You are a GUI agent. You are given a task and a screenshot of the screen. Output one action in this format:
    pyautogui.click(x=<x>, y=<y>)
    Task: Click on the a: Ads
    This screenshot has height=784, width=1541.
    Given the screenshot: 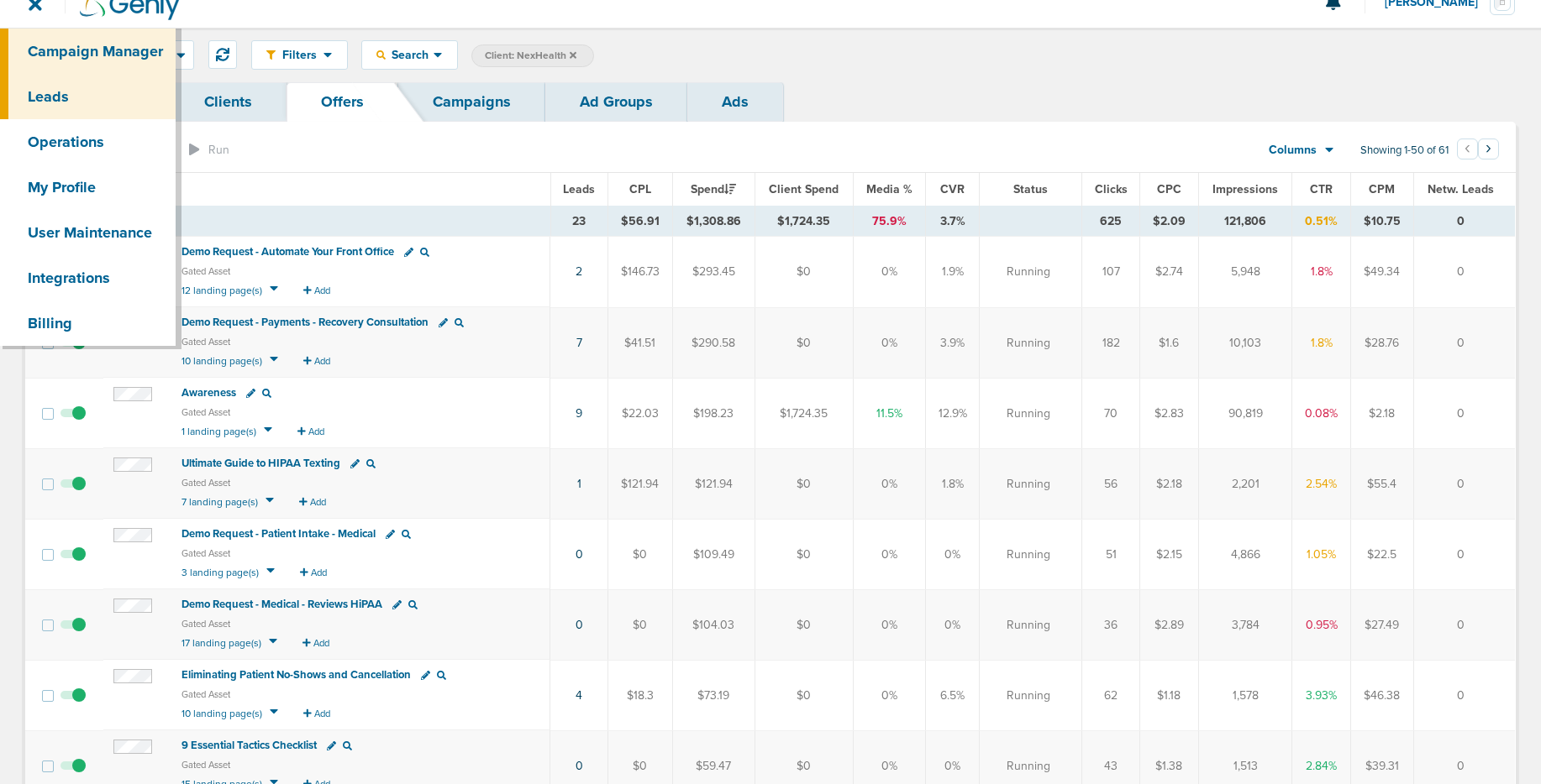 What is the action you would take?
    pyautogui.click(x=735, y=101)
    